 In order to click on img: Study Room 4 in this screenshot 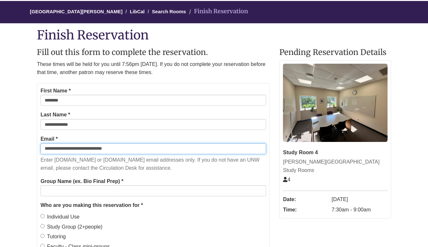, I will do `click(335, 103)`.